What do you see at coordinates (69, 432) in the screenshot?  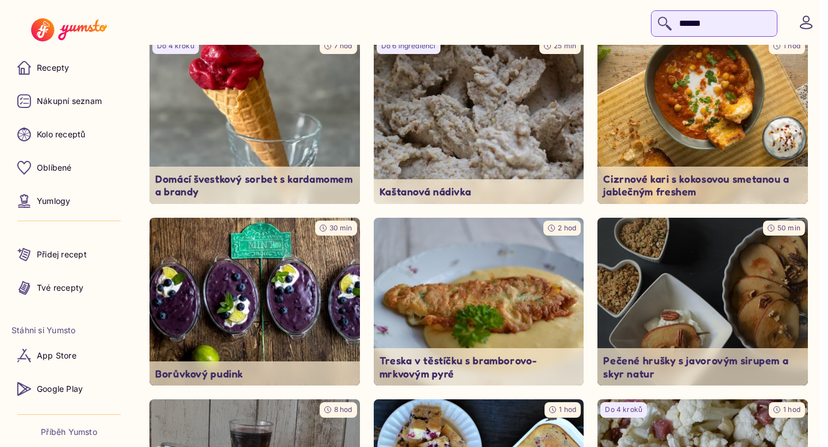 I see `a: Příběh Yumsto` at bounding box center [69, 432].